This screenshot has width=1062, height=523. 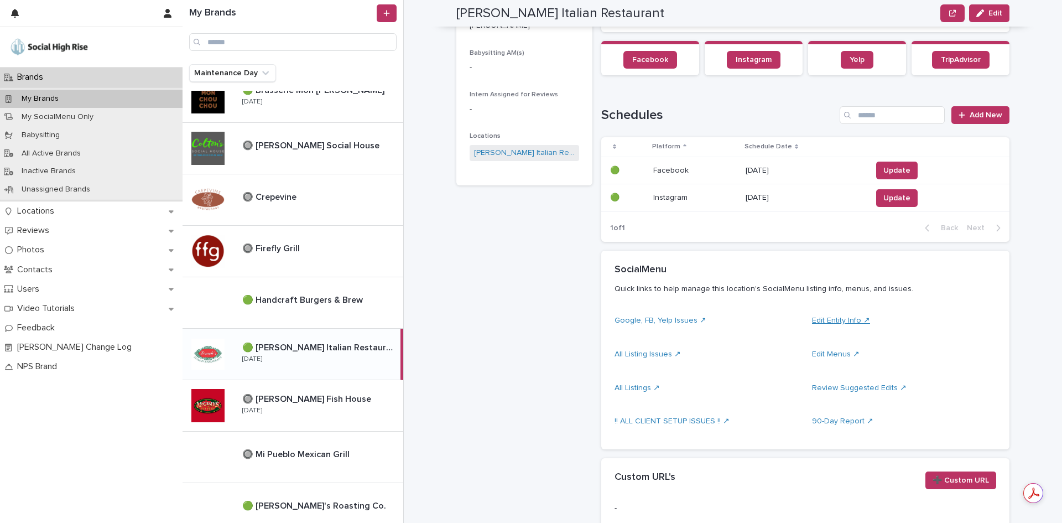 What do you see at coordinates (857, 60) in the screenshot?
I see `a: Yelp` at bounding box center [857, 60].